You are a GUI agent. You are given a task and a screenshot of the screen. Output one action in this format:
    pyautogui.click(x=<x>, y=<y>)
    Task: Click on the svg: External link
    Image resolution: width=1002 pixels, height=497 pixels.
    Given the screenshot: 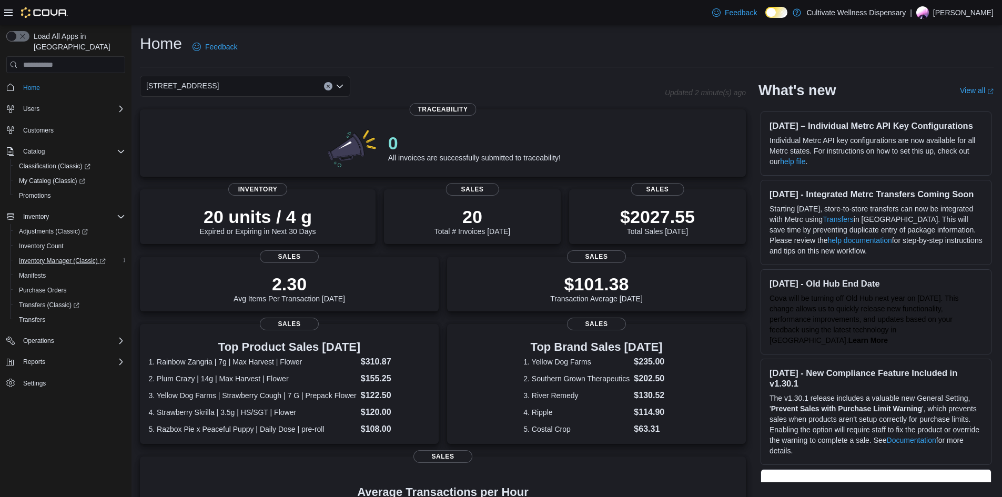 What is the action you would take?
    pyautogui.click(x=990, y=92)
    